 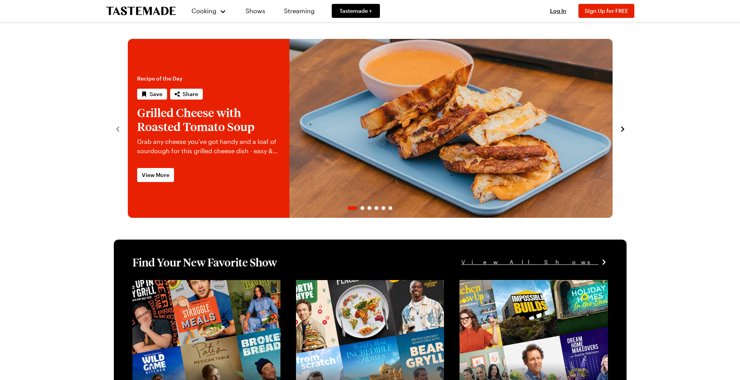 I want to click on span: Go to slide 1, so click(x=352, y=208).